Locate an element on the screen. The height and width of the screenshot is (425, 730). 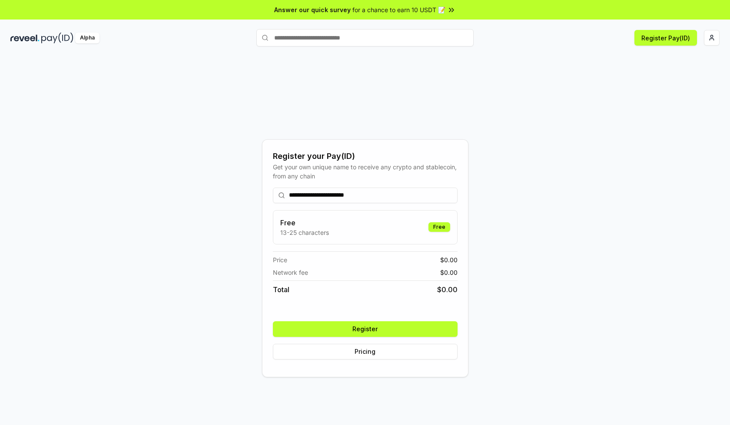
div: Free is located at coordinates (439, 227).